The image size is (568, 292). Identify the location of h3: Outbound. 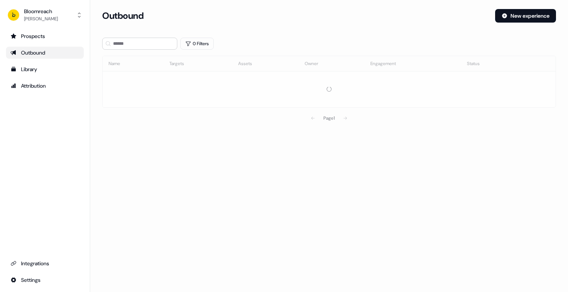
(123, 16).